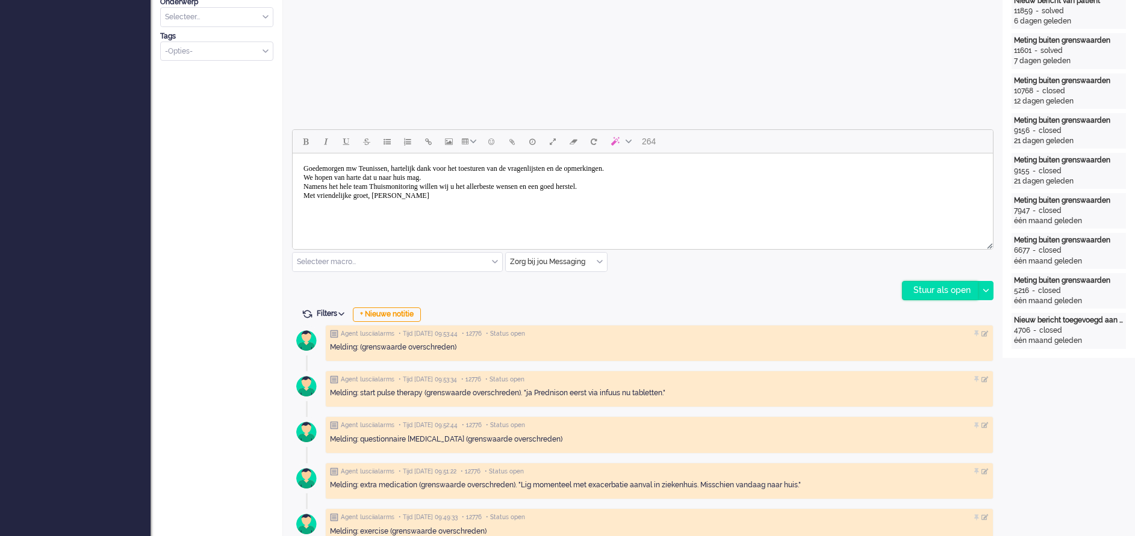 The height and width of the screenshot is (536, 1135). What do you see at coordinates (1022, 51) in the screenshot?
I see `div: 11601` at bounding box center [1022, 51].